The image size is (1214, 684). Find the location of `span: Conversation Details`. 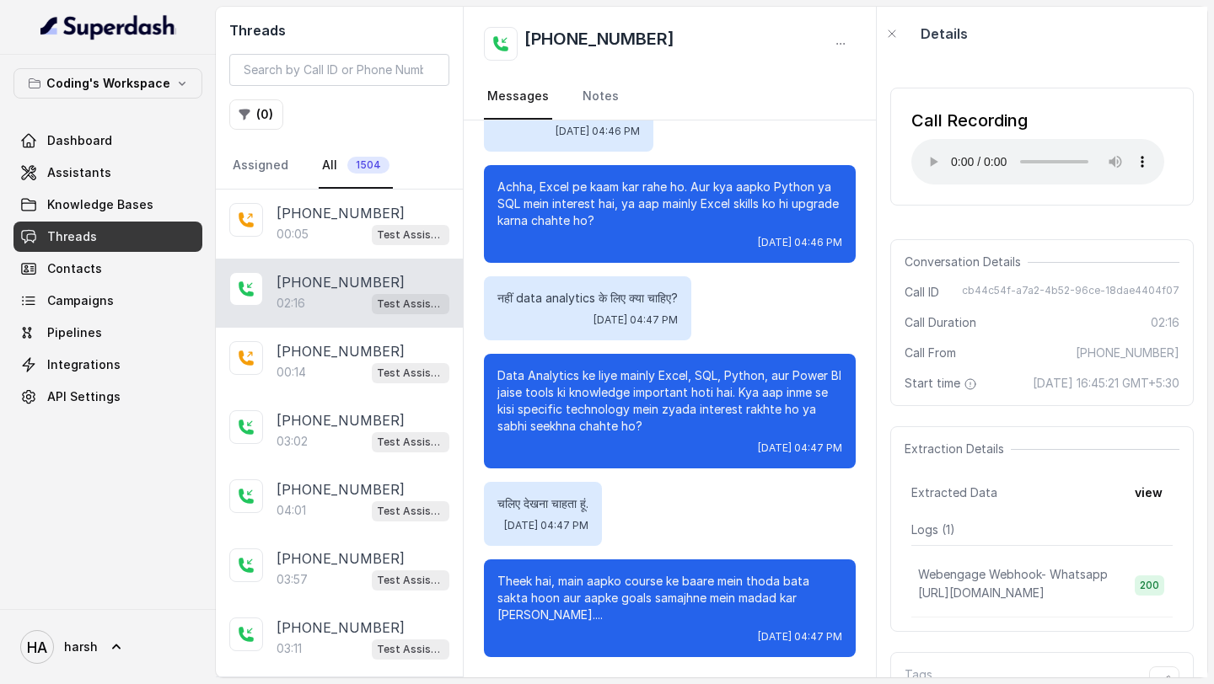

span: Conversation Details is located at coordinates (966, 262).